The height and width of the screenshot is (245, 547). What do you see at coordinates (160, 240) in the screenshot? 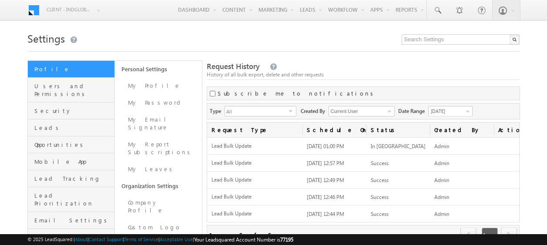
I see `span: © 2025 LeadSquared | | | | |` at bounding box center [160, 240].